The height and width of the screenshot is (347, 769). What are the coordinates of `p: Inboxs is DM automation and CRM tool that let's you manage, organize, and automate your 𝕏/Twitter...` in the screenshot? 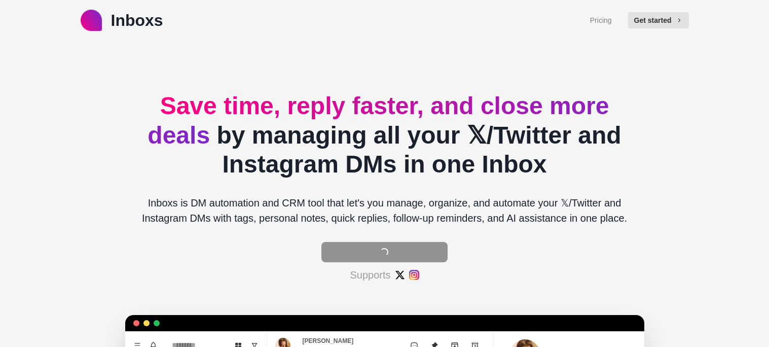 It's located at (385, 210).